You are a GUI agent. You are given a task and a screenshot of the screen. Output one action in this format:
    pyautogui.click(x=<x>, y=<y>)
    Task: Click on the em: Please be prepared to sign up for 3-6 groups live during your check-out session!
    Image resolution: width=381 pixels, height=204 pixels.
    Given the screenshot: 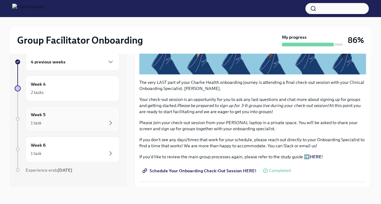 What is the action you would take?
    pyautogui.click(x=253, y=105)
    